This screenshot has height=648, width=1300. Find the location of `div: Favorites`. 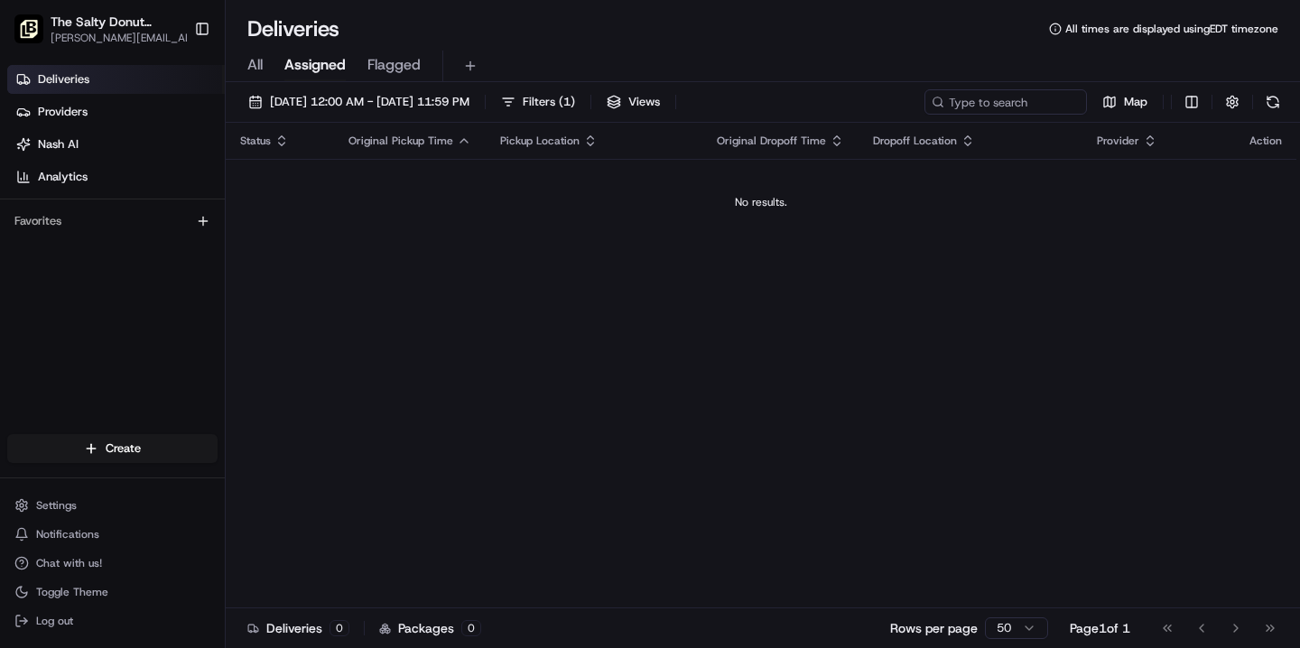

div: Favorites is located at coordinates (112, 221).